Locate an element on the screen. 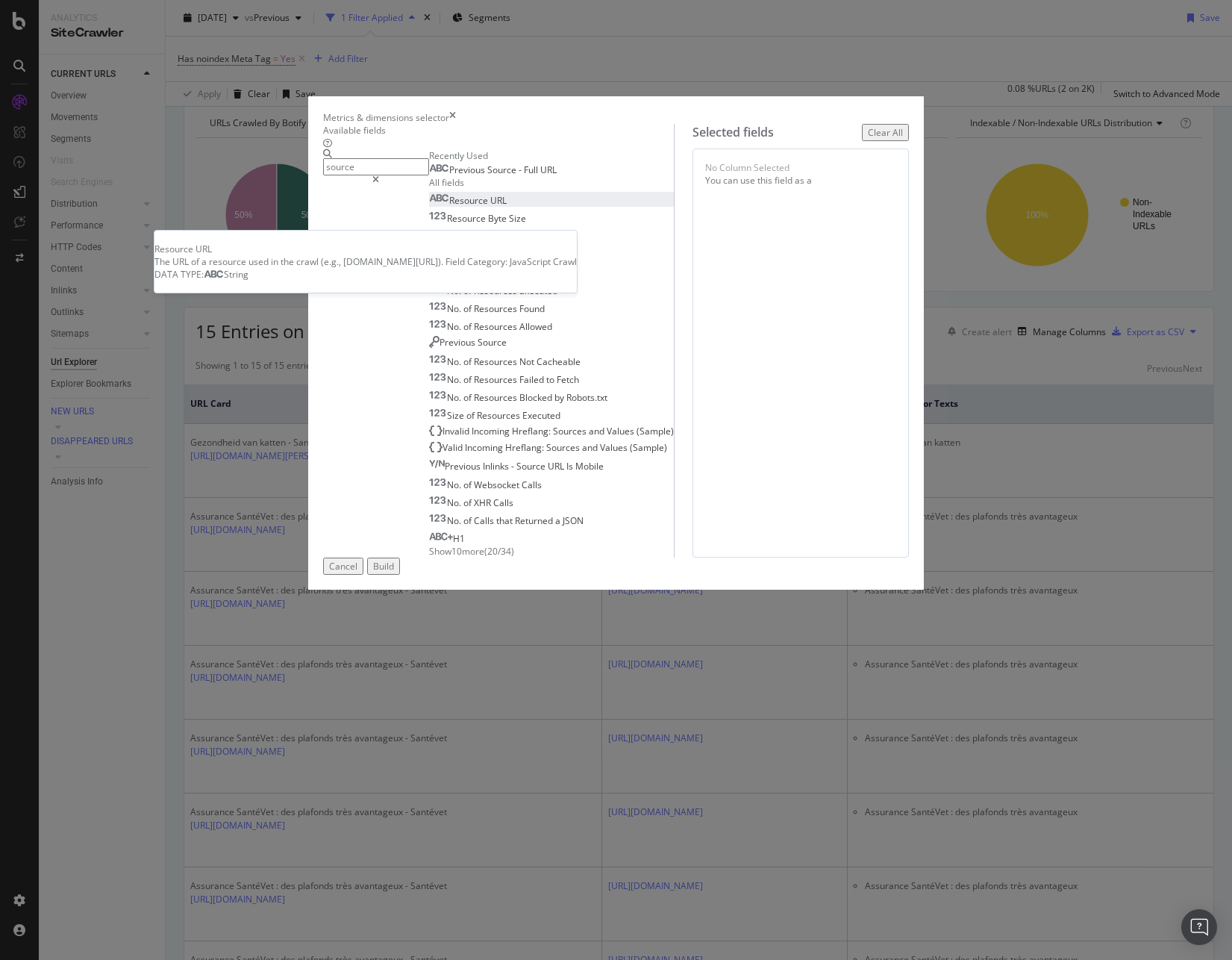  span: Executed is located at coordinates (541, 415).